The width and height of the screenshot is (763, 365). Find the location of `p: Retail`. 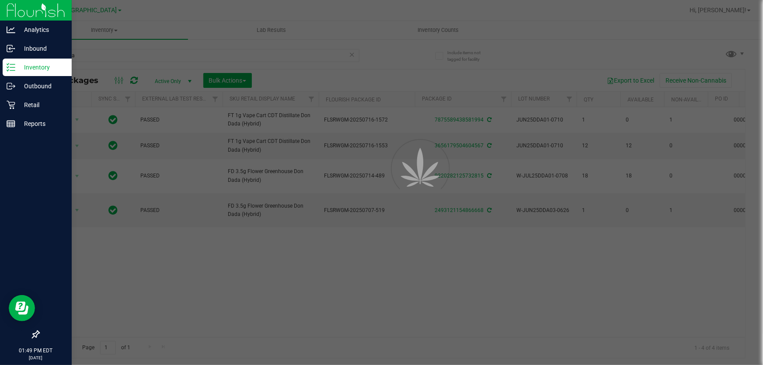

p: Retail is located at coordinates (42, 105).